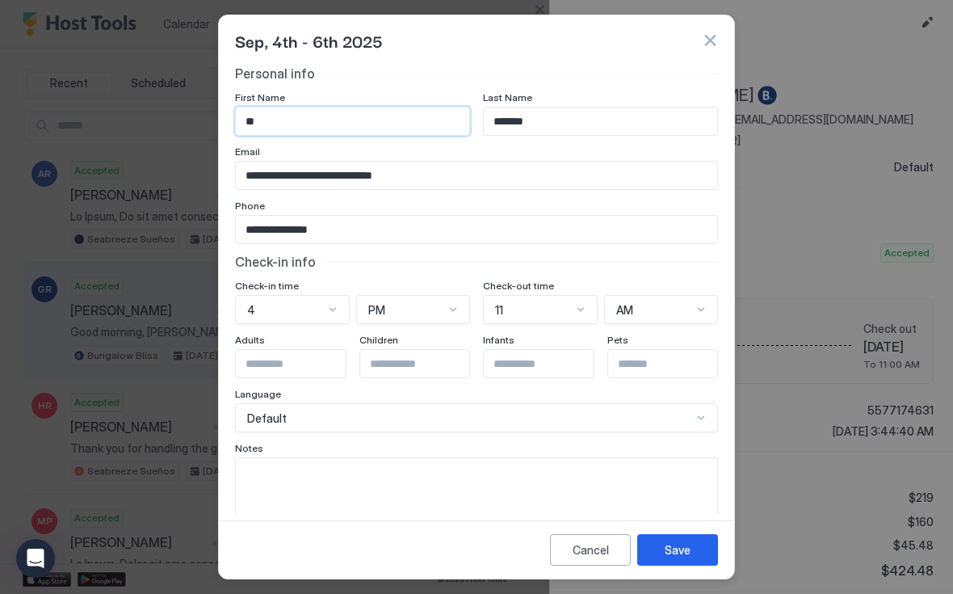 Image resolution: width=953 pixels, height=594 pixels. I want to click on span: Check-in info, so click(275, 262).